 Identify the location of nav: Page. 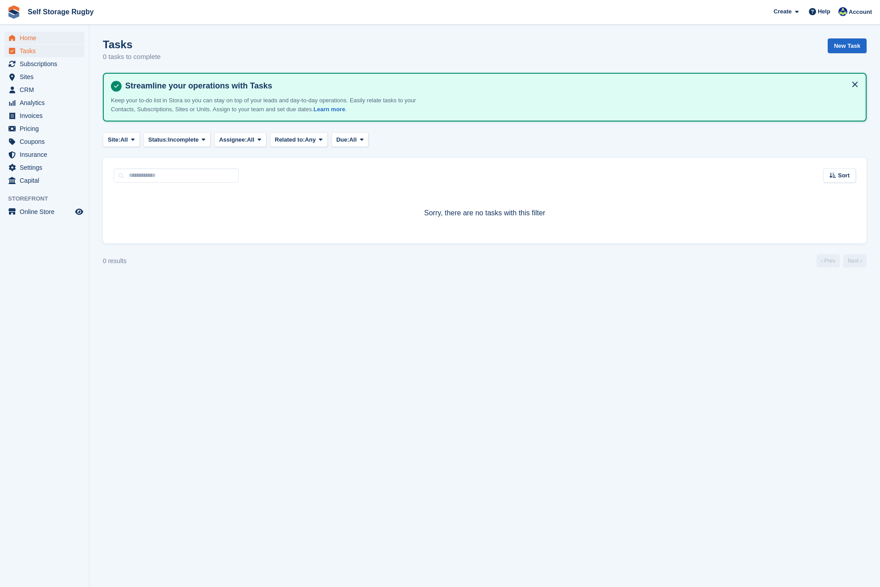
(841, 261).